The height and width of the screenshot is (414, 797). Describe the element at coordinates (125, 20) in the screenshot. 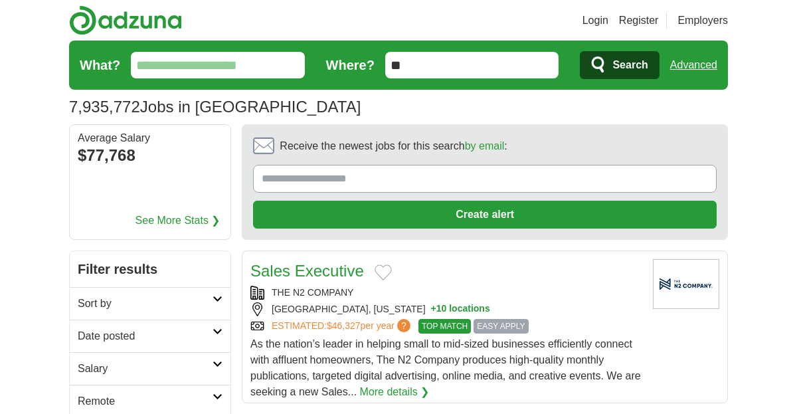

I see `img: Adzuna logo` at that location.